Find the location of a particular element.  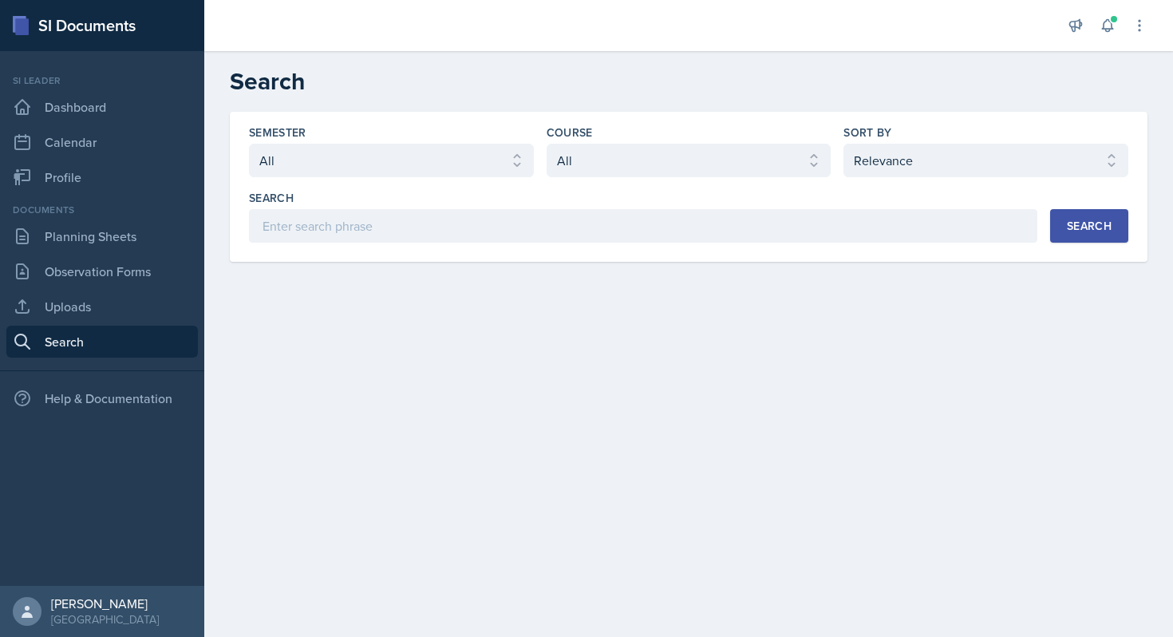

div: Search is located at coordinates (1089, 226).